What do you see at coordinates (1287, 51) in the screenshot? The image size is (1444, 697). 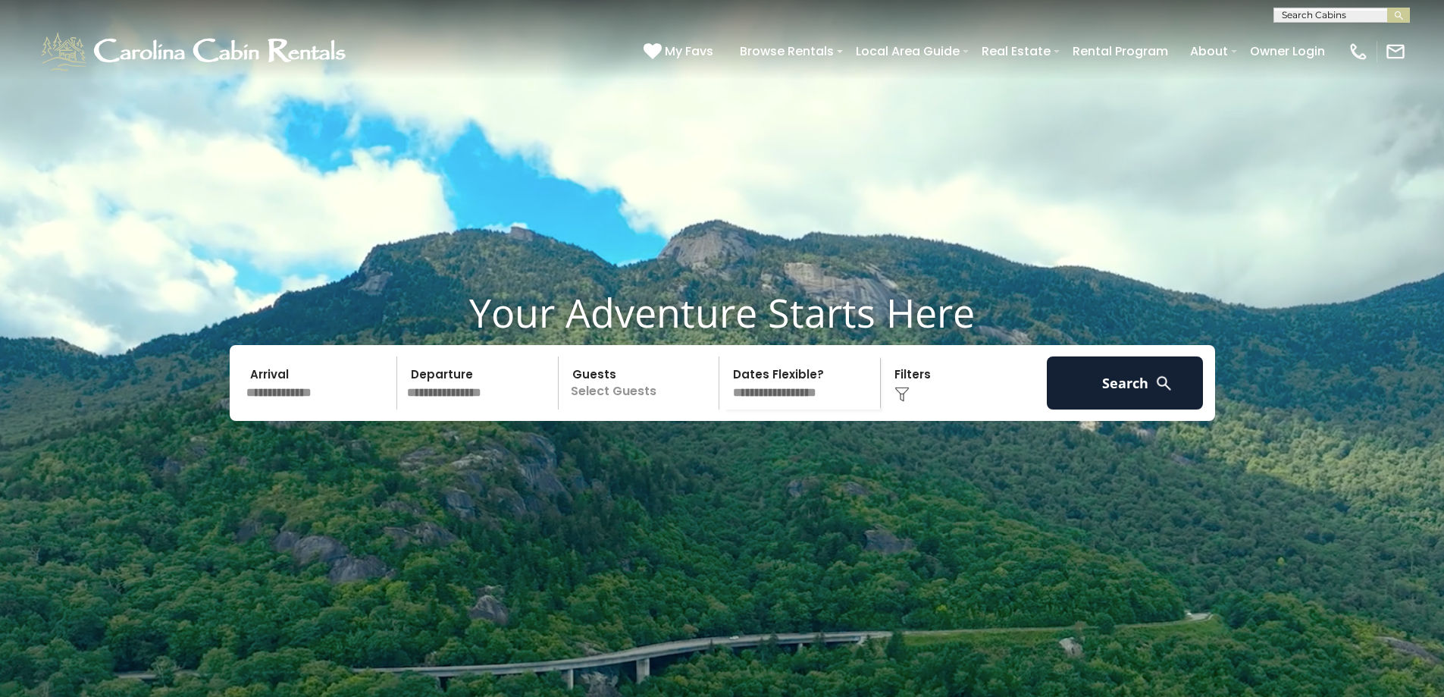 I see `a: Owner Login` at bounding box center [1287, 51].